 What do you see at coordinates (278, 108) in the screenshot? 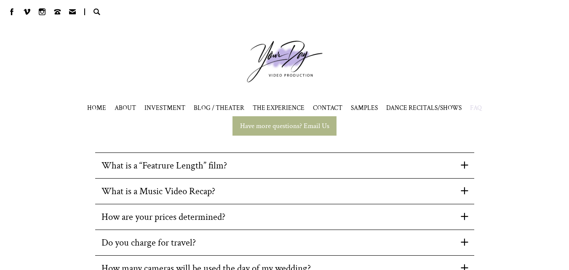
I see `span: THE EXPERIENCE` at bounding box center [278, 108].